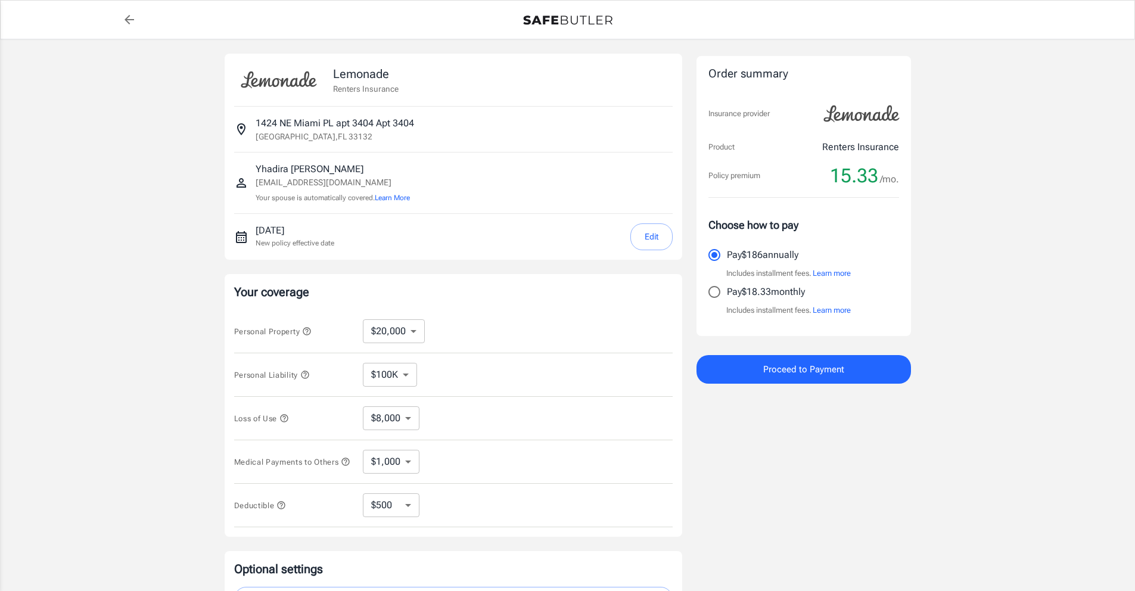 The image size is (1135, 591). Describe the element at coordinates (453, 569) in the screenshot. I see `p: Optional settings` at that location.